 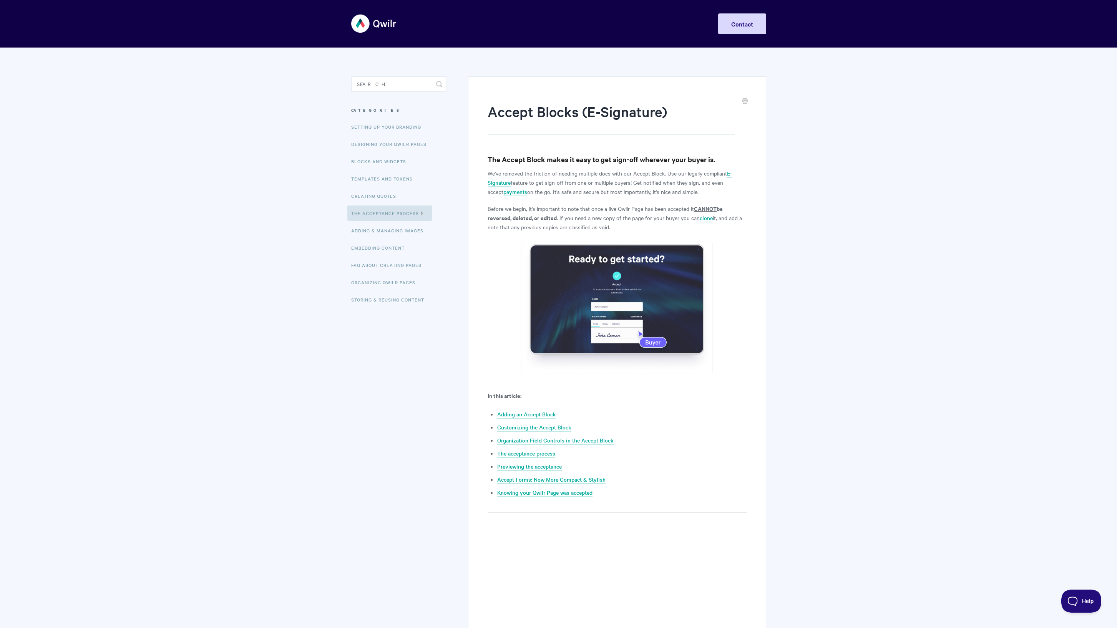 What do you see at coordinates (617, 307) in the screenshot?
I see `img: file-vkqjd8S4A2.png` at bounding box center [617, 307].